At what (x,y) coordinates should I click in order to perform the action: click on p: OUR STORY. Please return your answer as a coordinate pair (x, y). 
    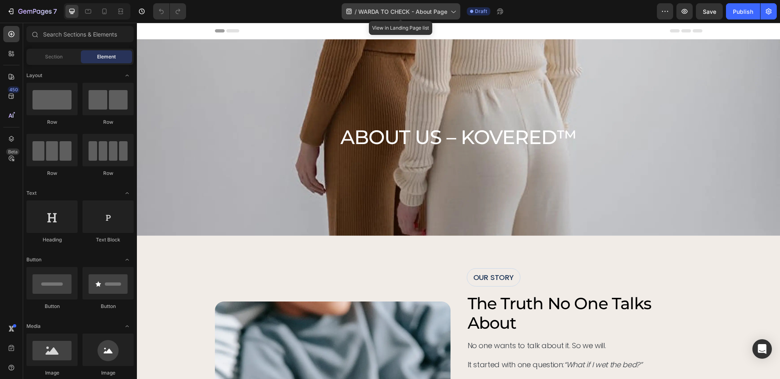
    Looking at the image, I should click on (356, 255).